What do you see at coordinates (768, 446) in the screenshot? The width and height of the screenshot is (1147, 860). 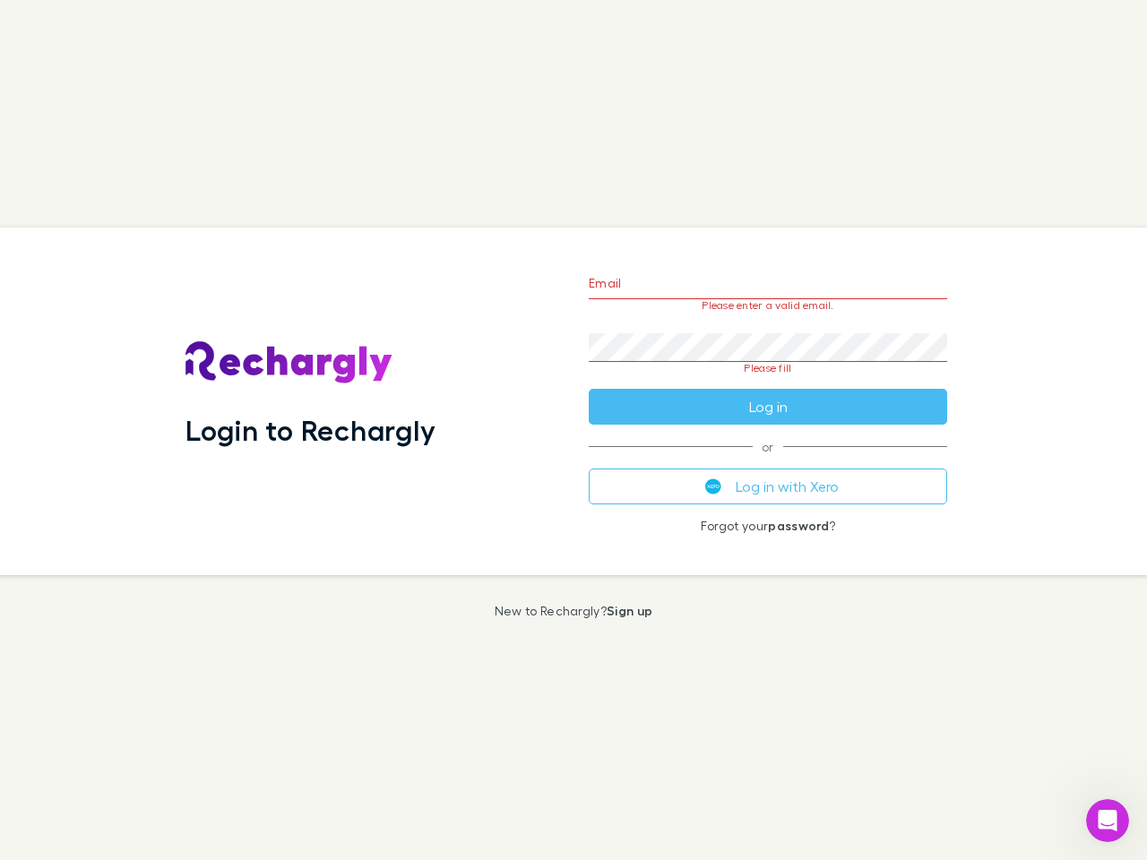 I see `span: or` at bounding box center [768, 446].